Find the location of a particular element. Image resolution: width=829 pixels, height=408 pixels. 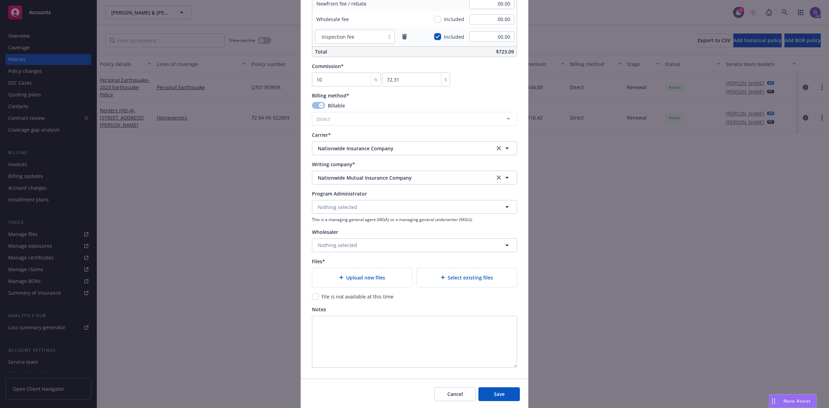

span: Carrier* is located at coordinates (321, 135).